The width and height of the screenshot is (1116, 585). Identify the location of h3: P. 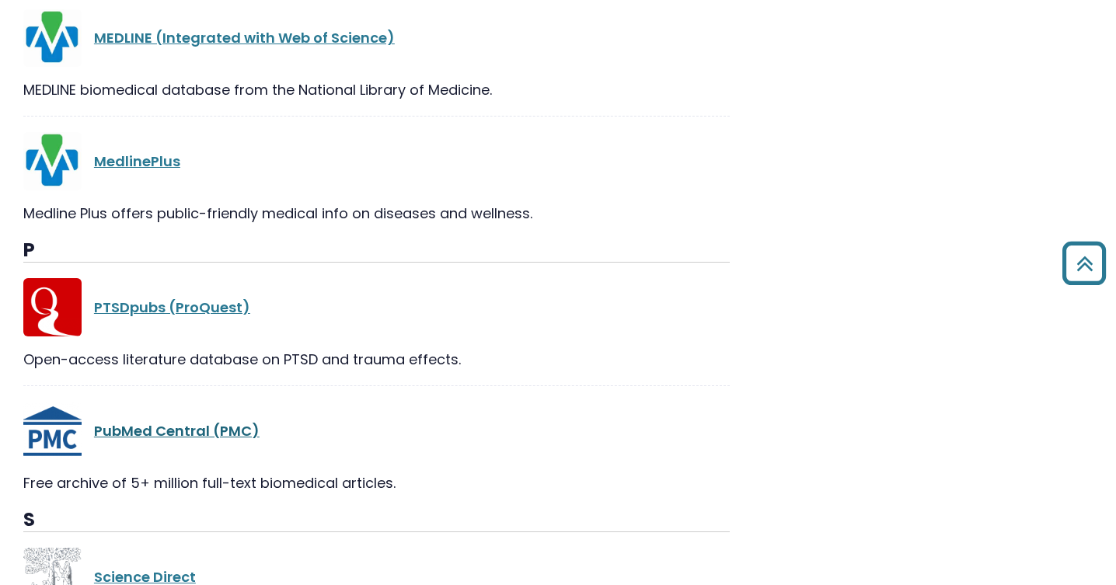
(376, 251).